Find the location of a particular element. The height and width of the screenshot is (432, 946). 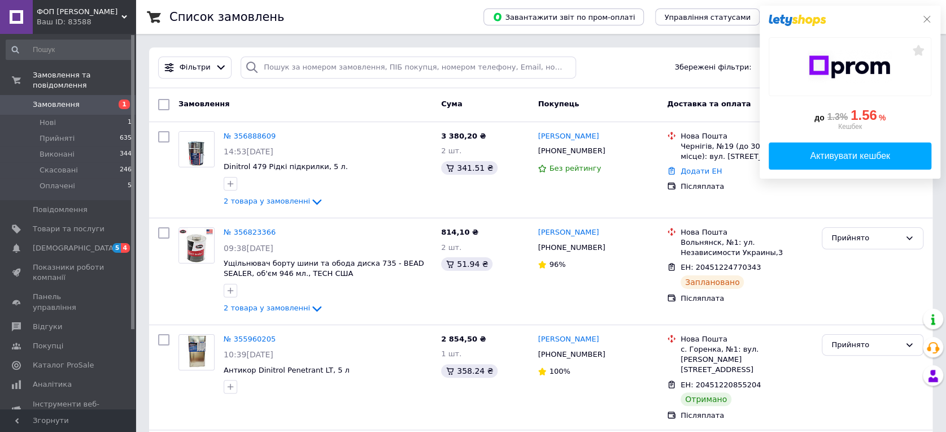

span: Фільтри is located at coordinates (195, 67).